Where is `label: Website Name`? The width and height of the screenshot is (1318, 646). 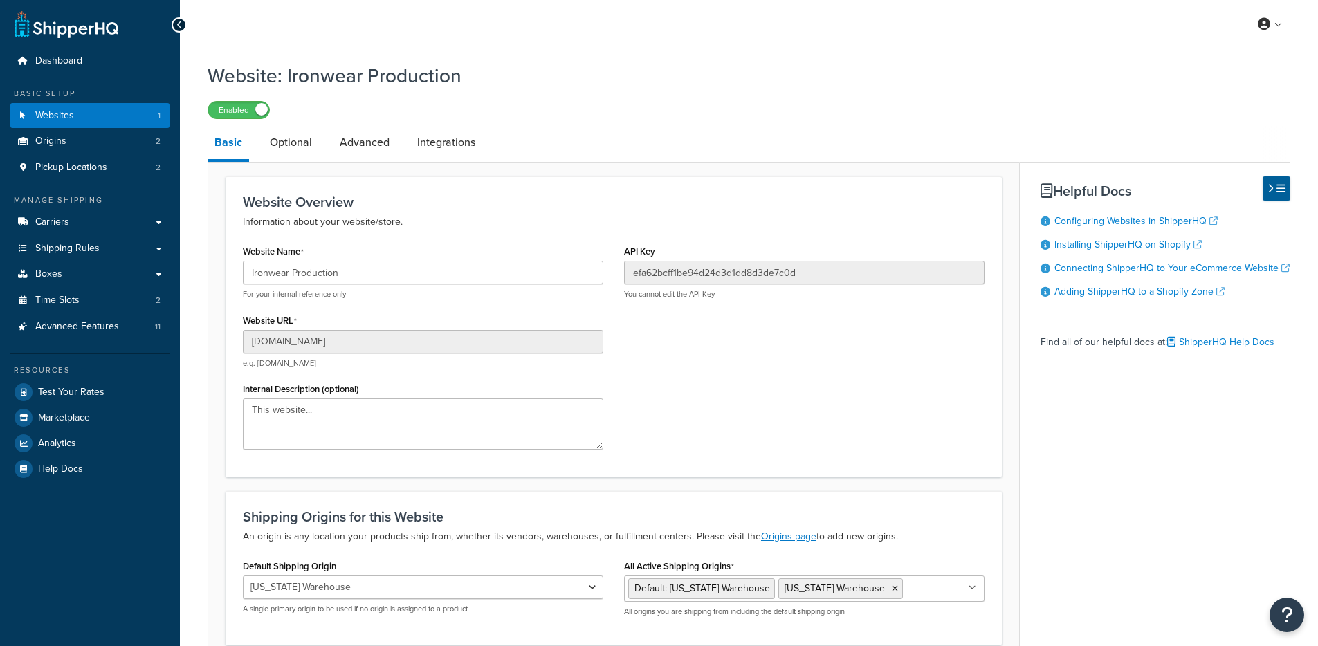
label: Website Name is located at coordinates (273, 252).